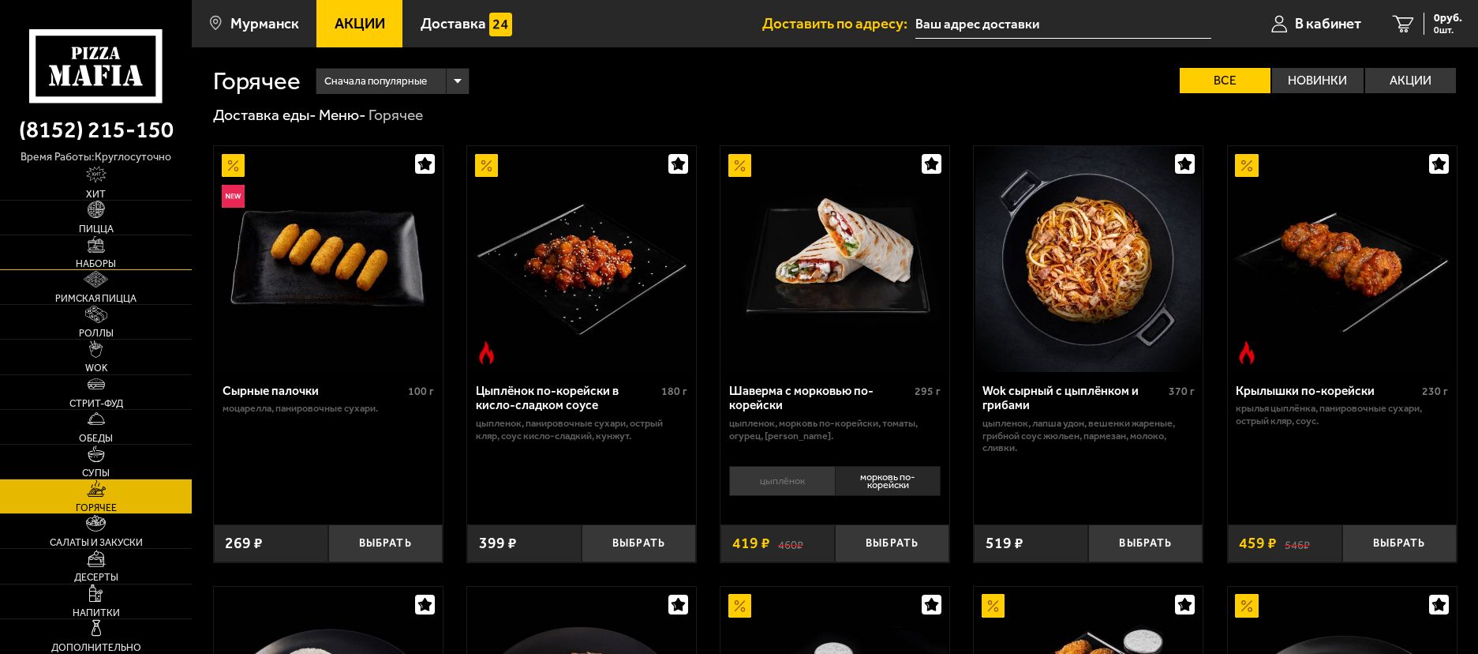  I want to click on img: Сырные палочки, so click(328, 259).